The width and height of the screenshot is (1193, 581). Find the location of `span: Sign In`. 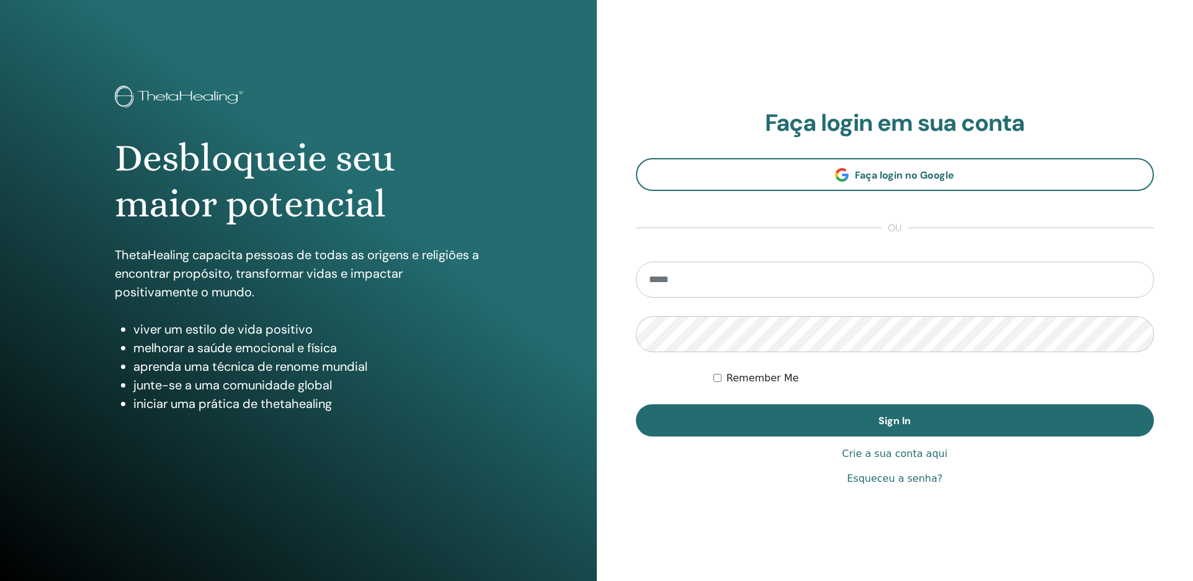

span: Sign In is located at coordinates (894, 421).